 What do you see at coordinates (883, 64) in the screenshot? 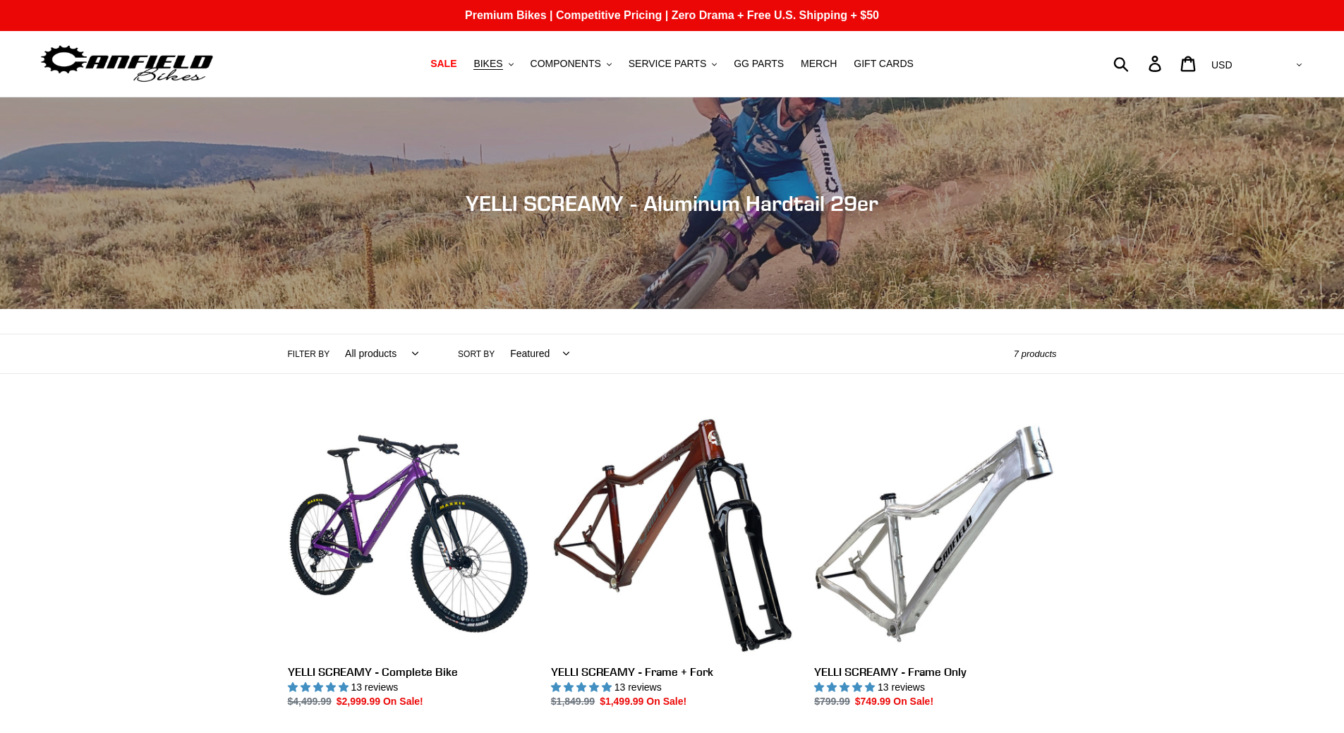
I see `a: GIFT CARDS` at bounding box center [883, 64].